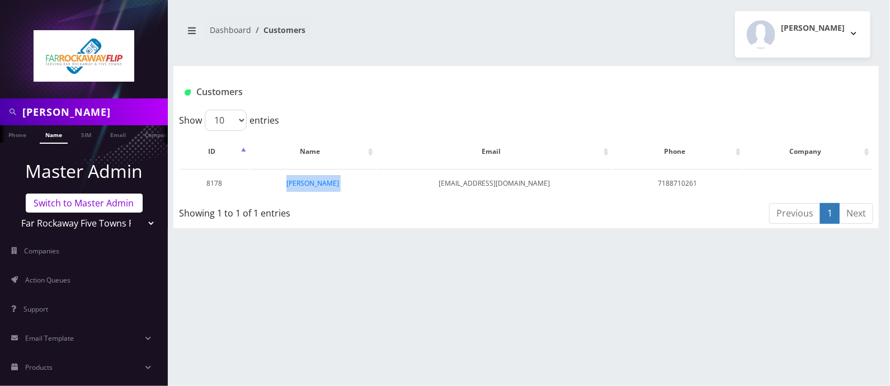 This screenshot has width=890, height=386. I want to click on span: Companies, so click(42, 251).